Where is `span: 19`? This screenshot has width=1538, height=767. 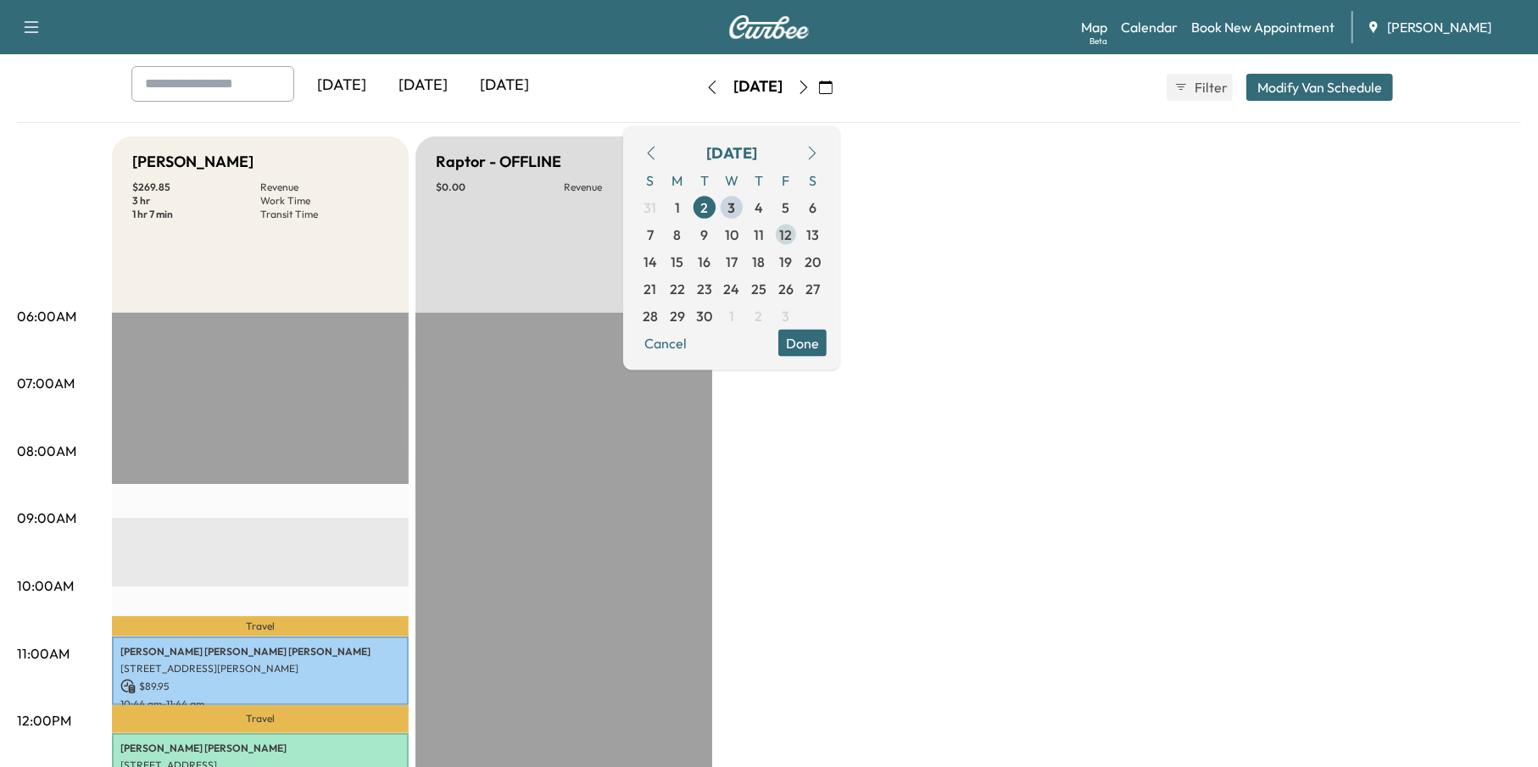 span: 19 is located at coordinates (786, 261).